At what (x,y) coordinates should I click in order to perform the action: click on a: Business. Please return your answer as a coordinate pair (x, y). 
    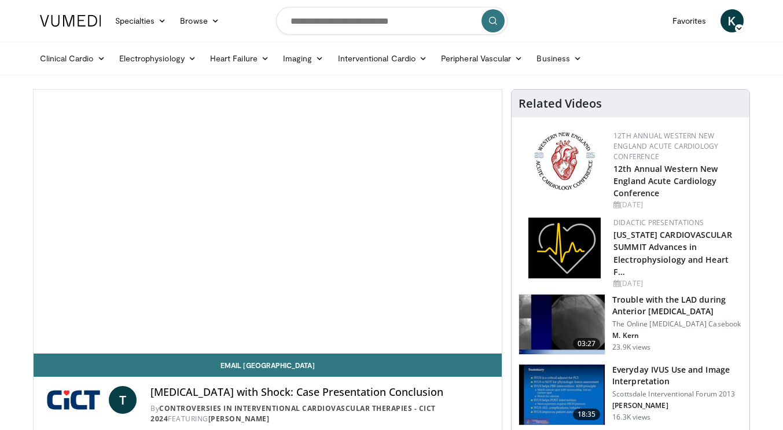
    Looking at the image, I should click on (559, 58).